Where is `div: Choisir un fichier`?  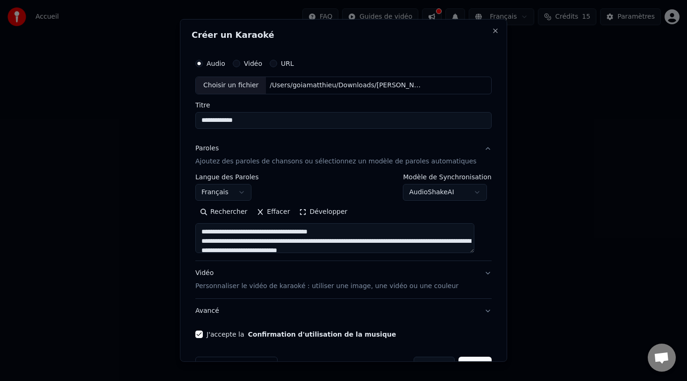
div: Choisir un fichier is located at coordinates (231, 86).